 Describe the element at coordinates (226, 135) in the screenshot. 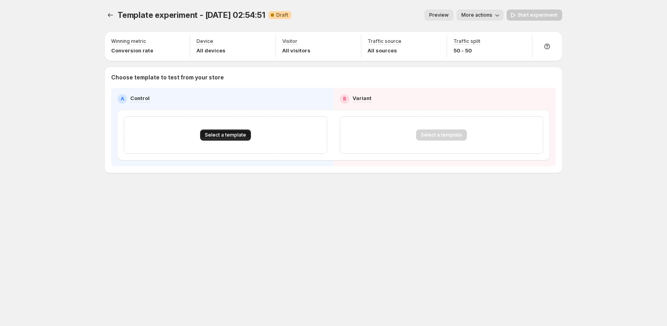

I see `span: Select a template` at that location.